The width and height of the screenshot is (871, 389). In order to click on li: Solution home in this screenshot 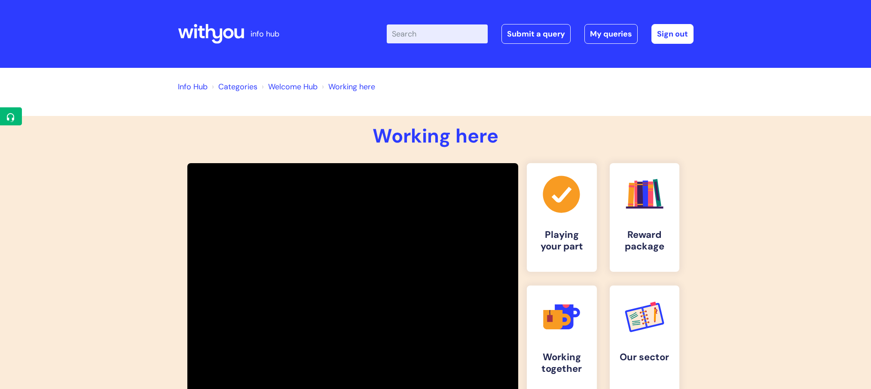, I will do `click(233, 87)`.